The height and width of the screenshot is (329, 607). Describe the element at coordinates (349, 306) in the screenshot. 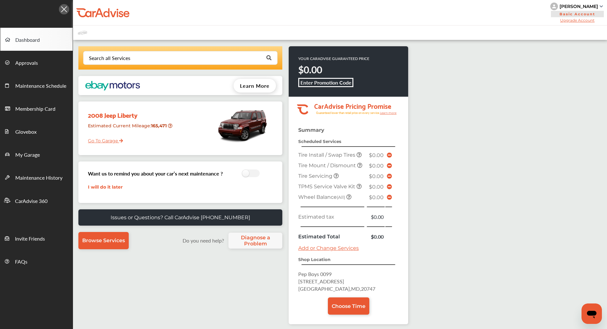

I see `a: Choose Time` at that location.